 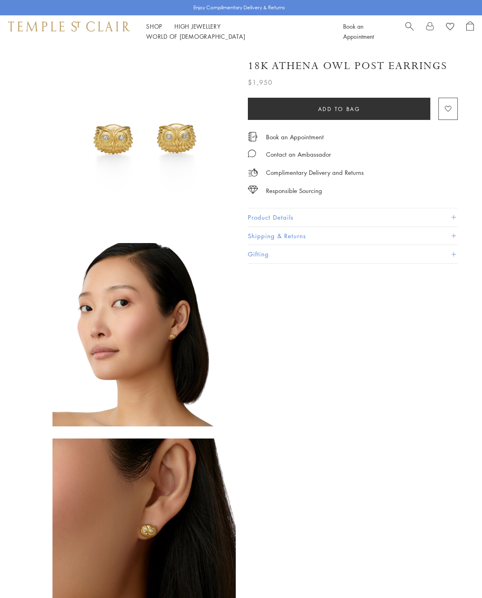 I want to click on button: Product Details, so click(x=353, y=217).